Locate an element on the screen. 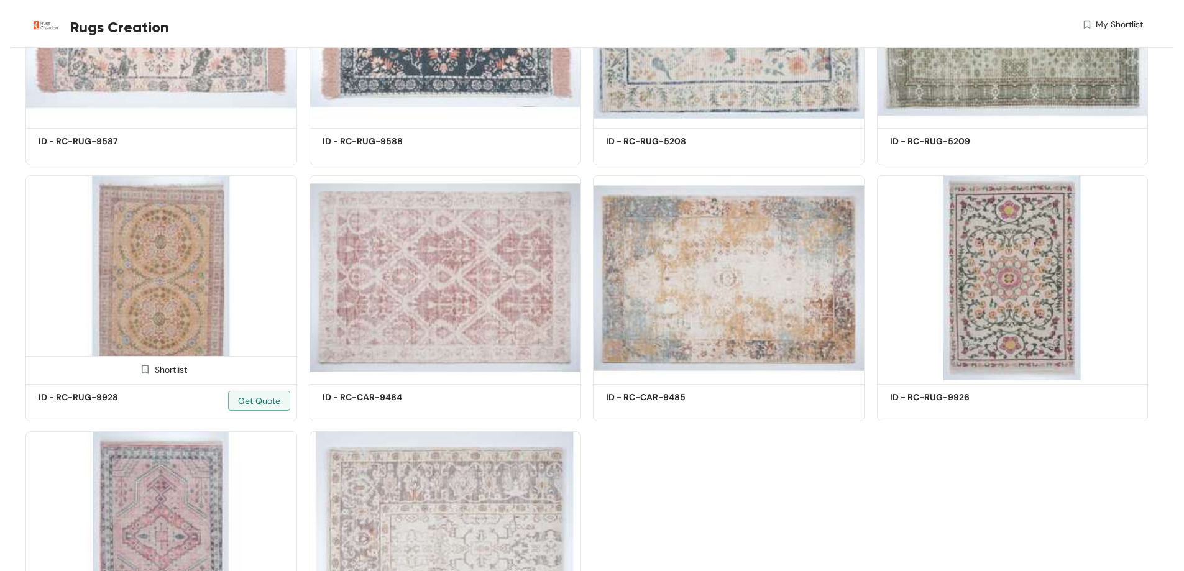  img: wishlist is located at coordinates (1087, 24).